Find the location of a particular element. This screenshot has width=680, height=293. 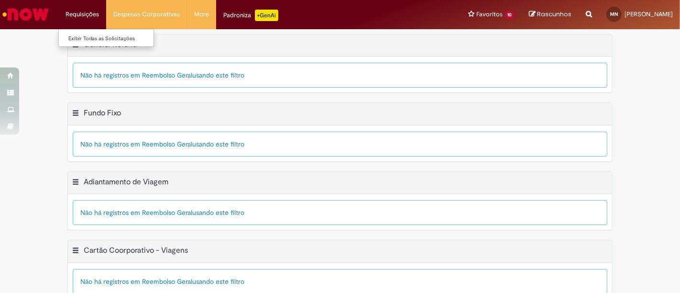

ul: Requisições is located at coordinates (106, 38).